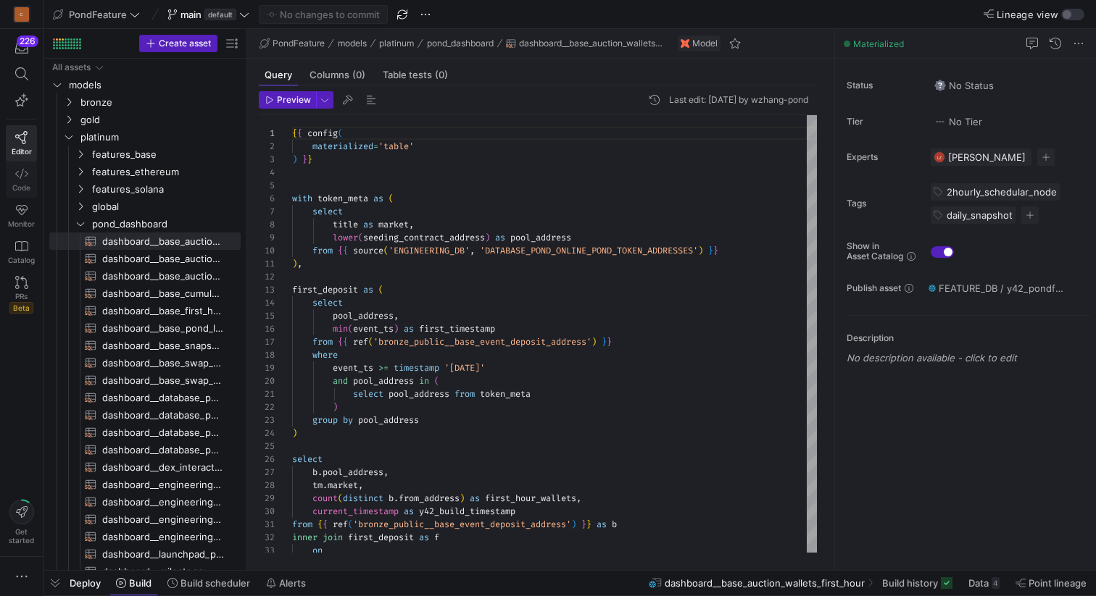  I want to click on span: and, so click(340, 381).